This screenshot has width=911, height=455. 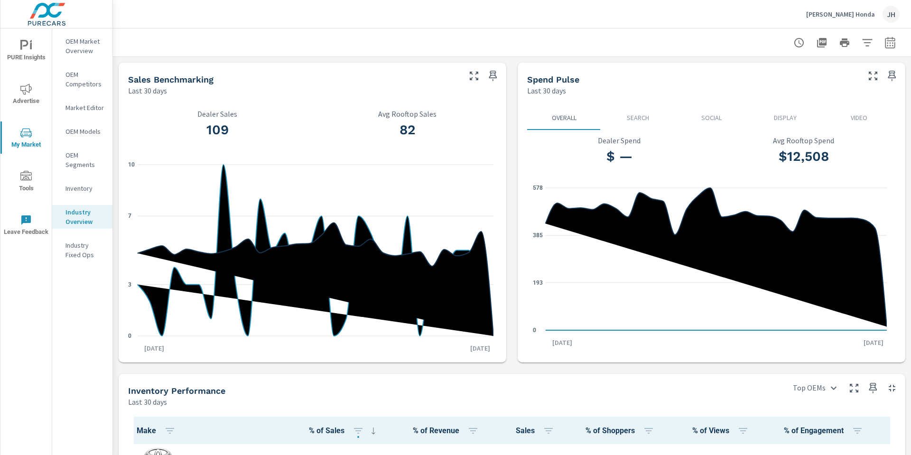 I want to click on button: Select Date Range, so click(x=890, y=43).